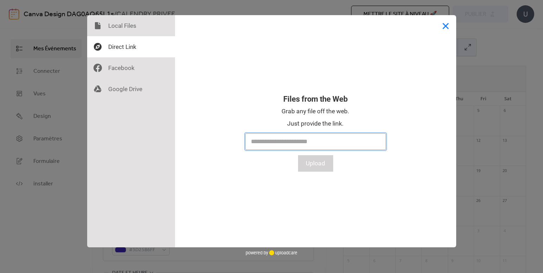 This screenshot has width=543, height=273. I want to click on div: Grab any file off the web., so click(315, 111).